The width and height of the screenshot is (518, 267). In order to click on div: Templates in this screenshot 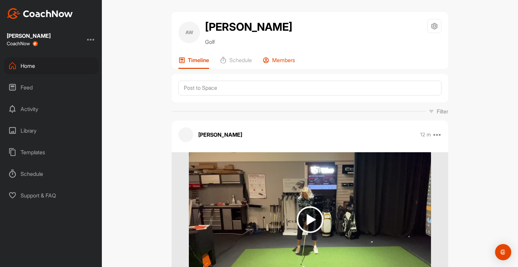, I will do `click(51, 152)`.